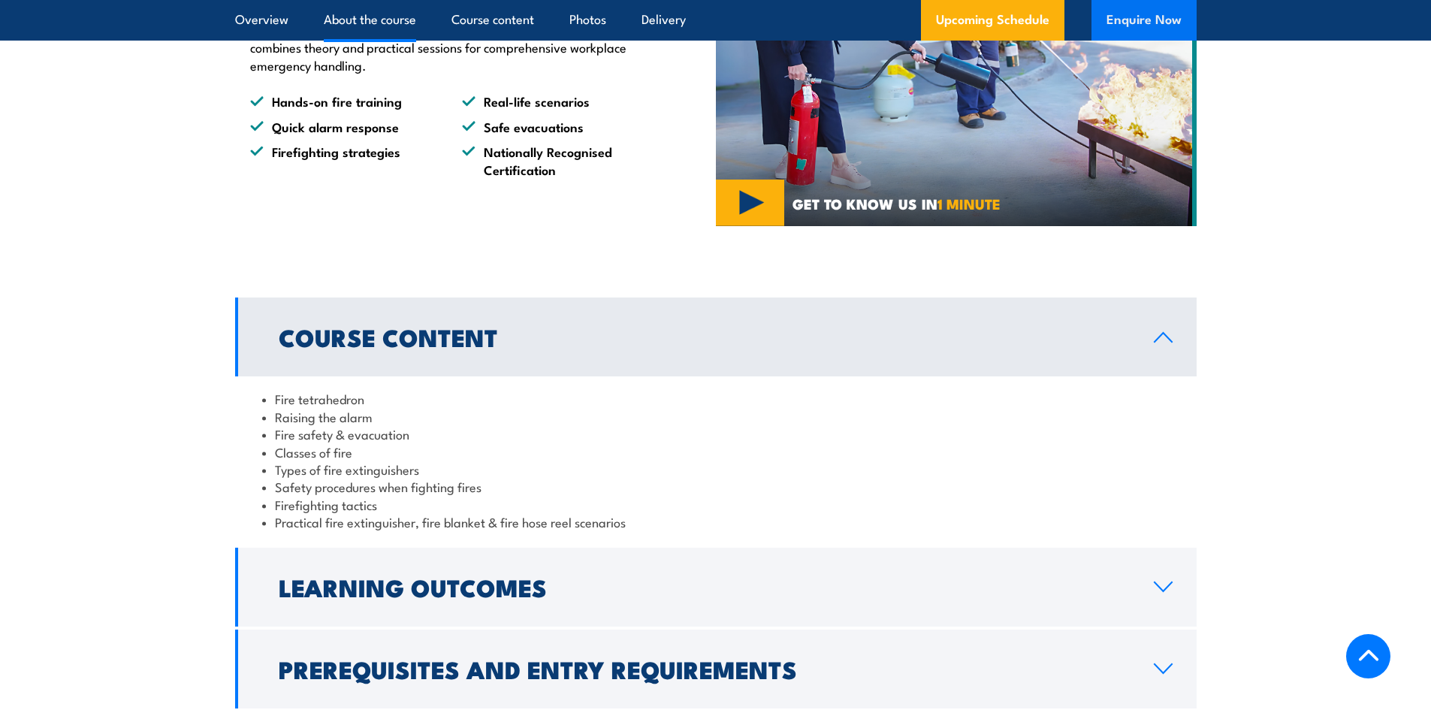  I want to click on li: Practical fire extinguisher, fire blanket & fire hose reel scenarios, so click(716, 521).